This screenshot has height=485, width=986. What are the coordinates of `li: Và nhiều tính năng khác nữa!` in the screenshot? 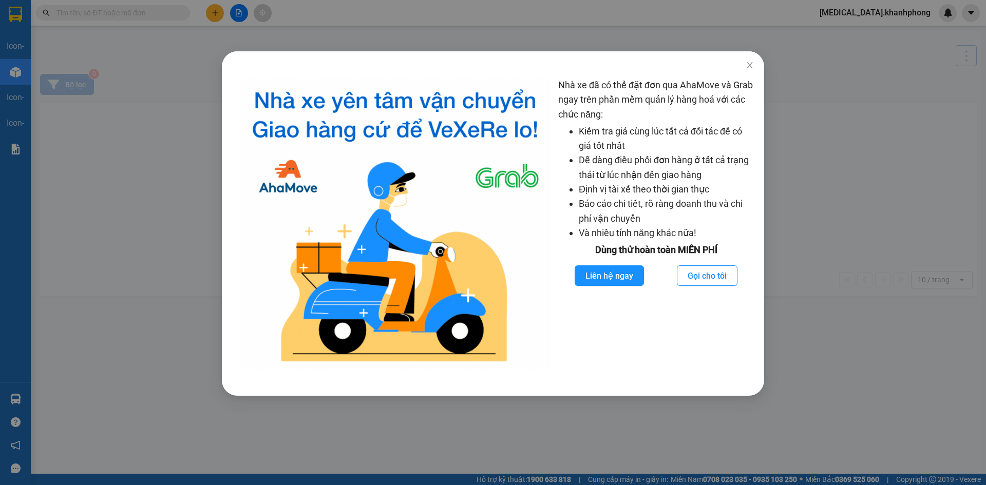 It's located at (666, 233).